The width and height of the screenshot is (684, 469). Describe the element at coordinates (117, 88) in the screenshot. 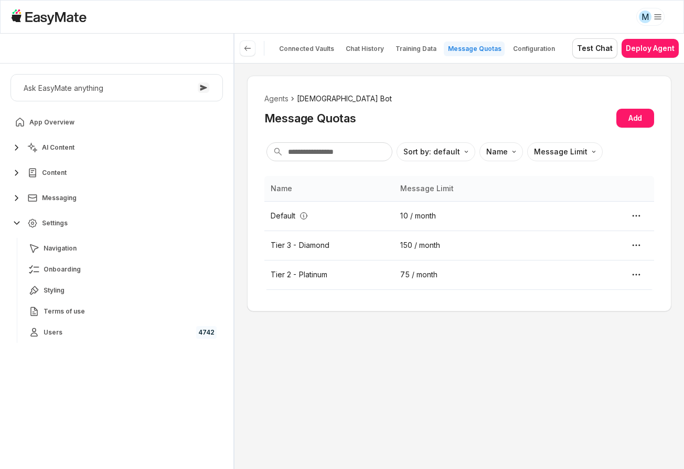

I see `button: Ask EasyMate anything` at that location.